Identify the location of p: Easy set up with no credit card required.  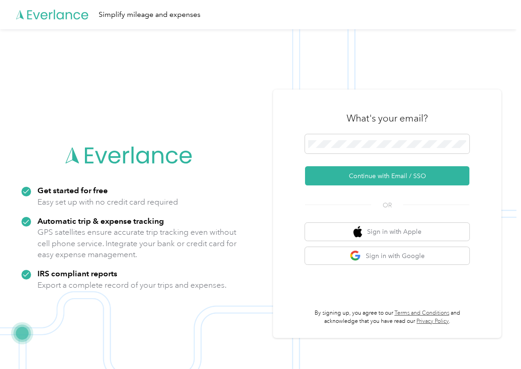
(108, 202).